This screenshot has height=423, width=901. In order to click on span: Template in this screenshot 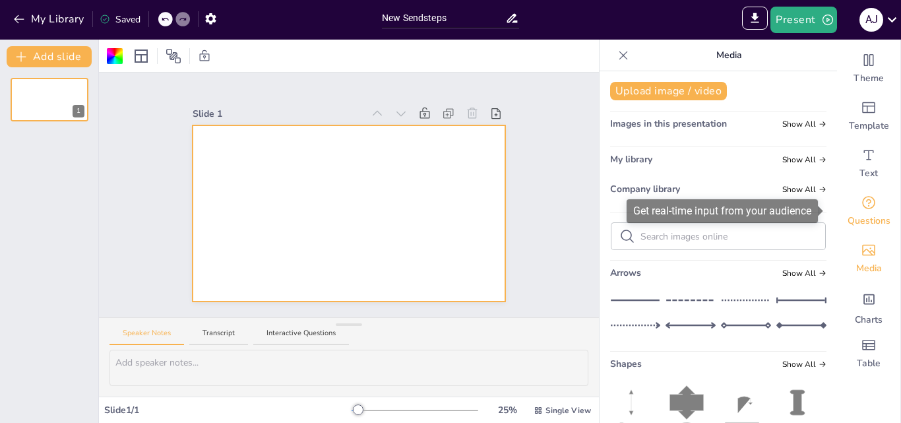, I will do `click(868, 126)`.